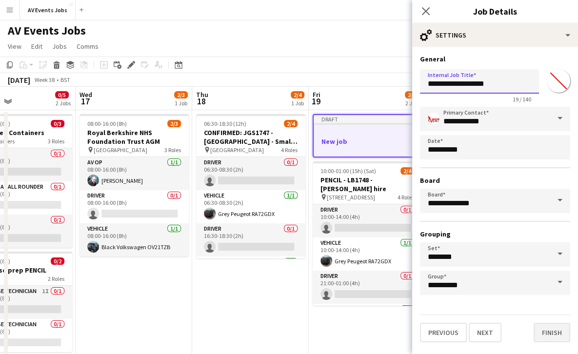  What do you see at coordinates (367, 287) in the screenshot?
I see `app-card-role: Driver0/121:00-01:00 (4h)` at bounding box center [367, 287].